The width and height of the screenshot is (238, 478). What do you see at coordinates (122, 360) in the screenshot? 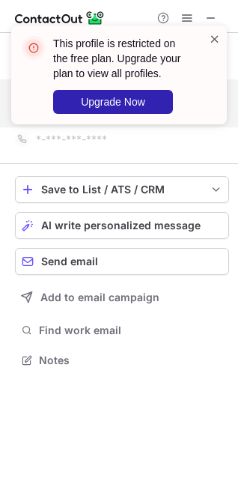
I see `button: Notes` at bounding box center [122, 360].